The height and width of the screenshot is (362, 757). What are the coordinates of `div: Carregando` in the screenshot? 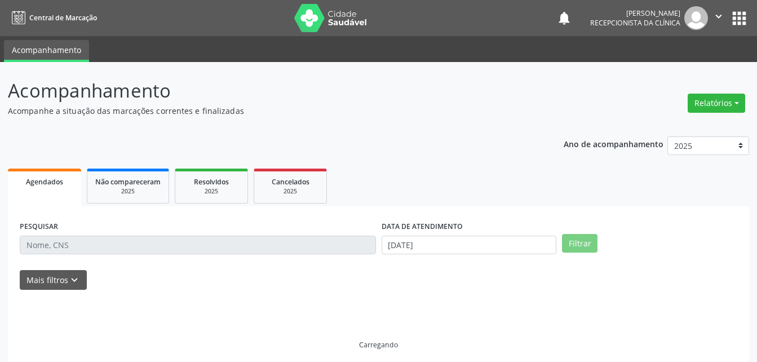 It's located at (378, 344).